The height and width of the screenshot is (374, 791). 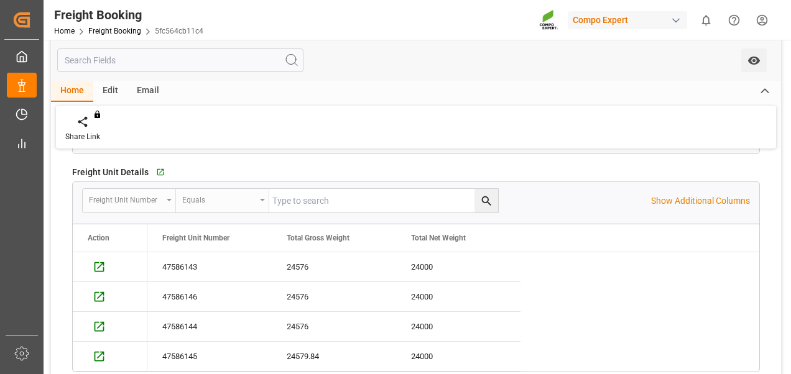 What do you see at coordinates (210, 356) in the screenshot?
I see `div: 47586145` at bounding box center [210, 356].